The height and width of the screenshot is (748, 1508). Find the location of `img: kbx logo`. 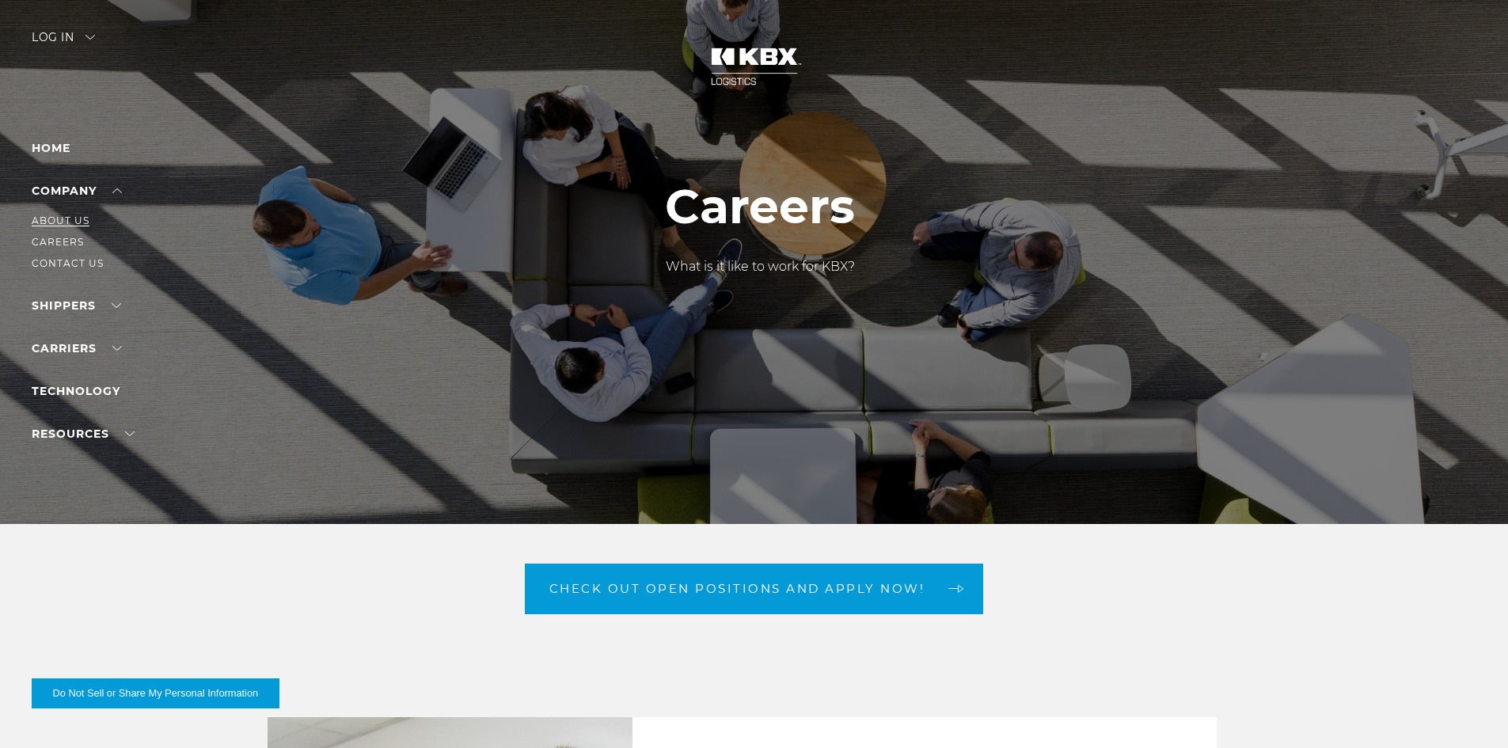

img: kbx logo is located at coordinates (754, 66).